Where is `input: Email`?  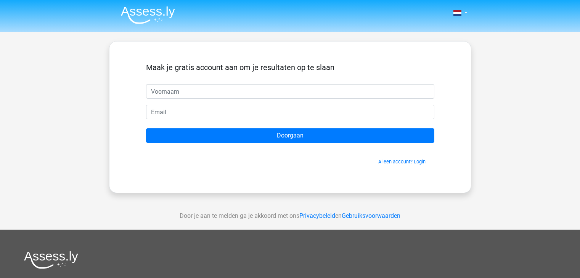
input: Email is located at coordinates (290, 112).